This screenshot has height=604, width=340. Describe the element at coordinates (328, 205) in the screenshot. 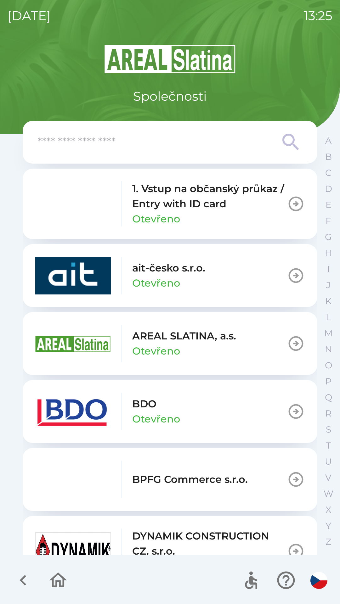

I see `button: E` at that location.